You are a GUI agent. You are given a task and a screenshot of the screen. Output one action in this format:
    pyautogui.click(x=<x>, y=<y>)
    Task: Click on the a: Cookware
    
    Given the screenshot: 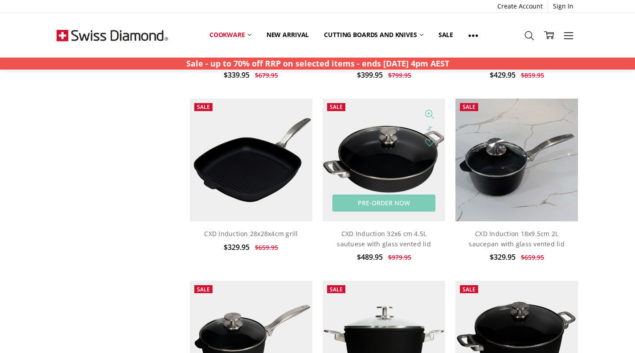 What is the action you would take?
    pyautogui.click(x=230, y=35)
    